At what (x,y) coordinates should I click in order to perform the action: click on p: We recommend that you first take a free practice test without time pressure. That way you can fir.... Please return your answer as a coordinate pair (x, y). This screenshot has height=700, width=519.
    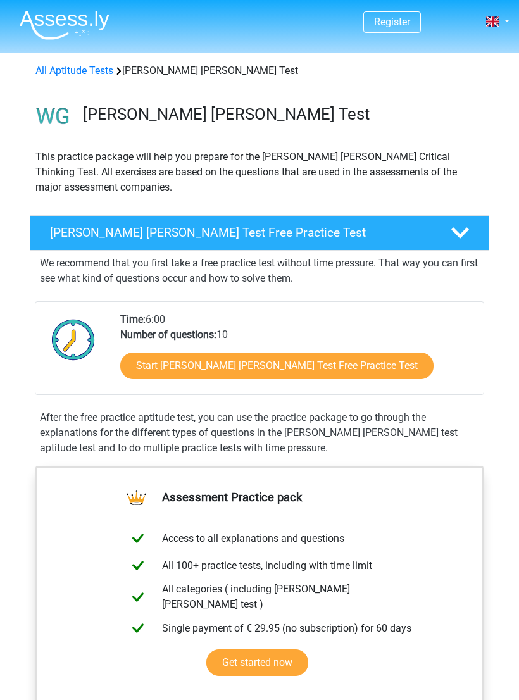
    Looking at the image, I should click on (260, 271).